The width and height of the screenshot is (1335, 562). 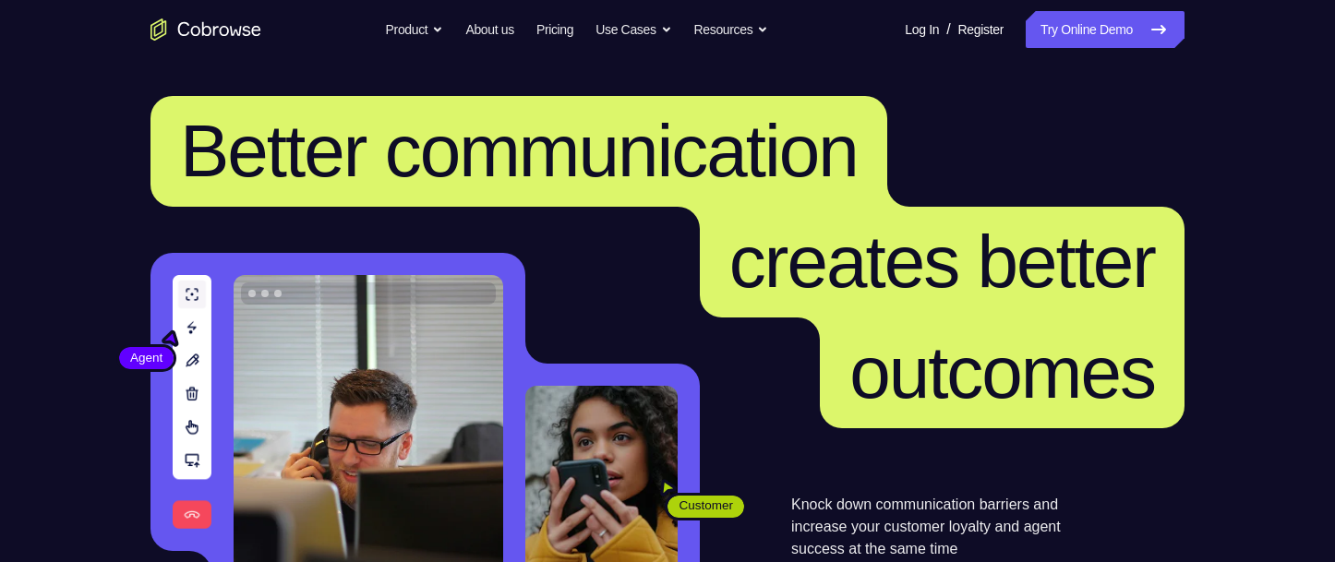 What do you see at coordinates (731, 30) in the screenshot?
I see `button: Resources` at bounding box center [731, 30].